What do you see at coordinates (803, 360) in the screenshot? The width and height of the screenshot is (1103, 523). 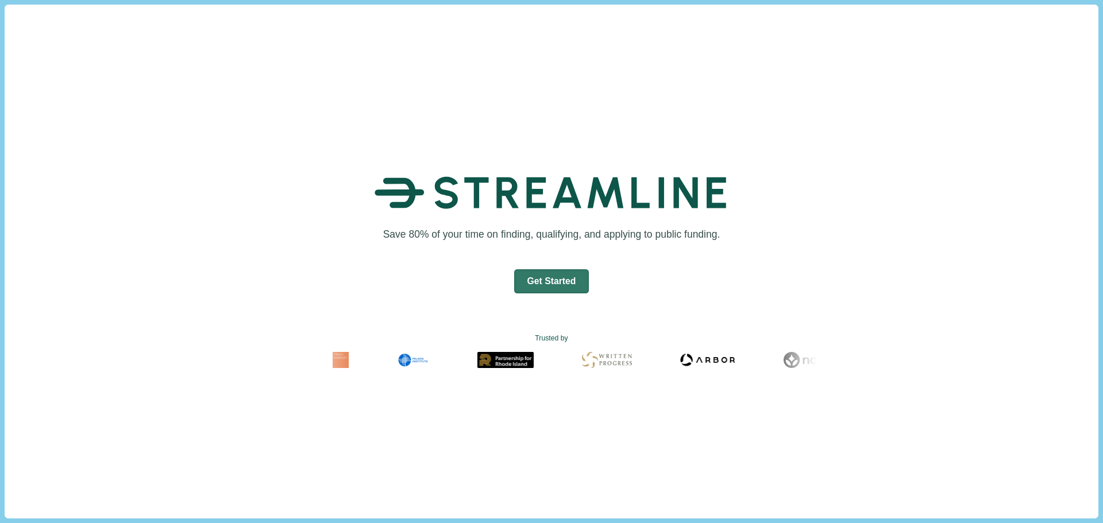 I see `img: Noya Logo` at bounding box center [803, 360].